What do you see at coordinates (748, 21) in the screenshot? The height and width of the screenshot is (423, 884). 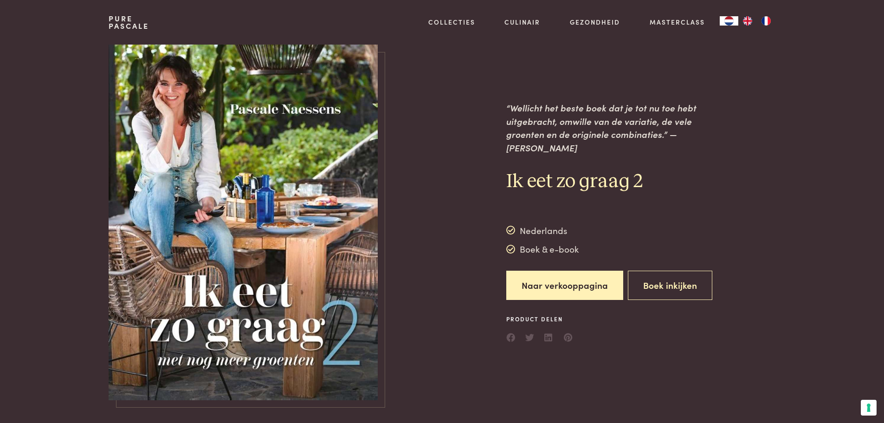 I see `aside: Language selected: Nederlands` at bounding box center [748, 21].